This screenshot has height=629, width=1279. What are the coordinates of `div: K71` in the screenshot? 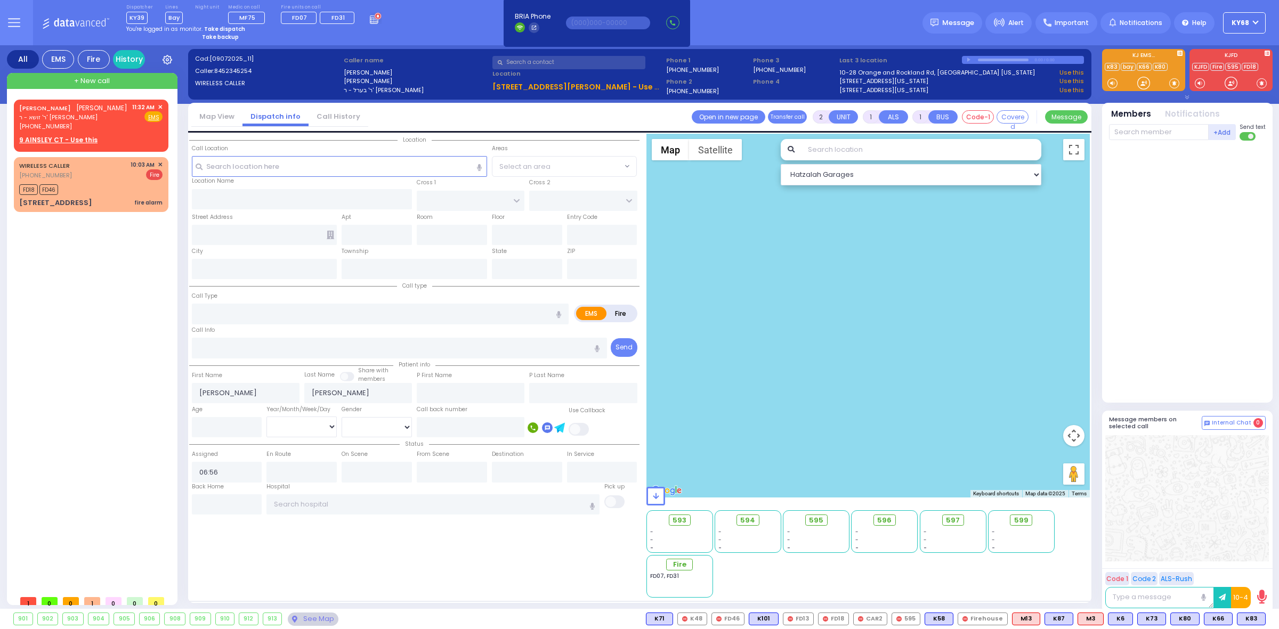 It's located at (659, 619).